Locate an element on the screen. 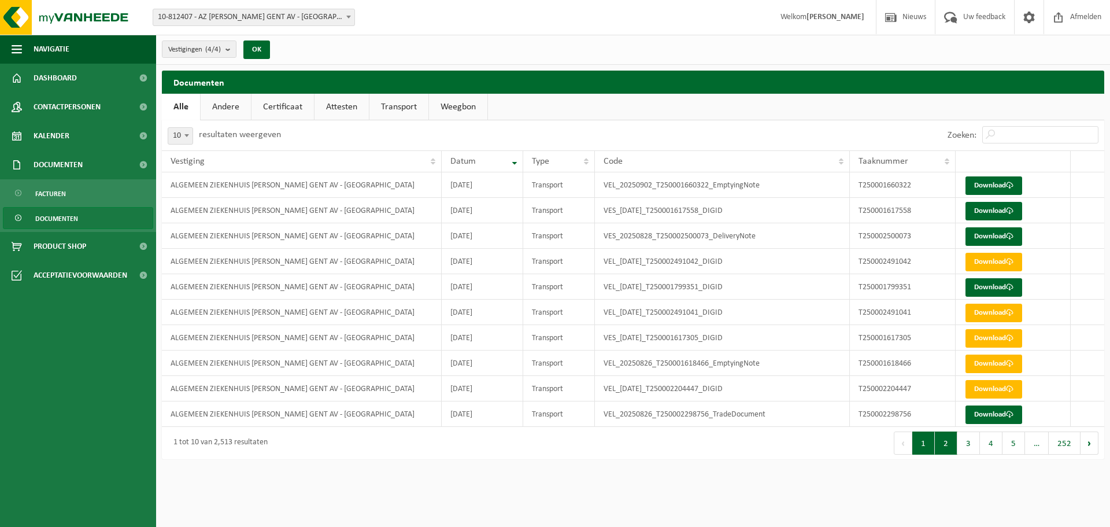  a: Transport is located at coordinates (399, 107).